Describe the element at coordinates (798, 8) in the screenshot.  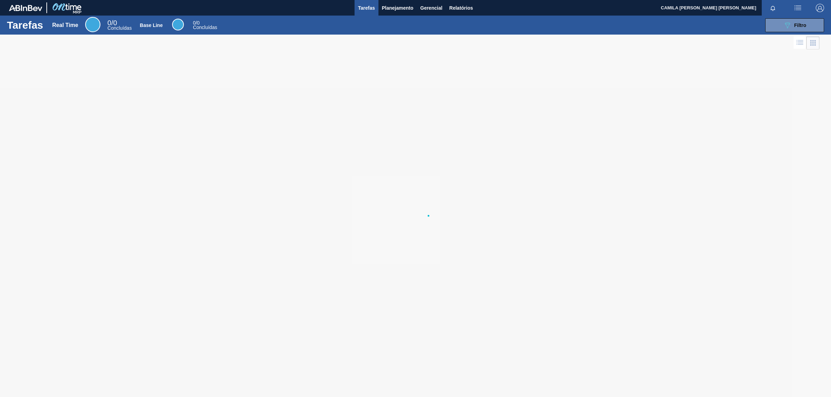
I see `img: userActions` at that location.